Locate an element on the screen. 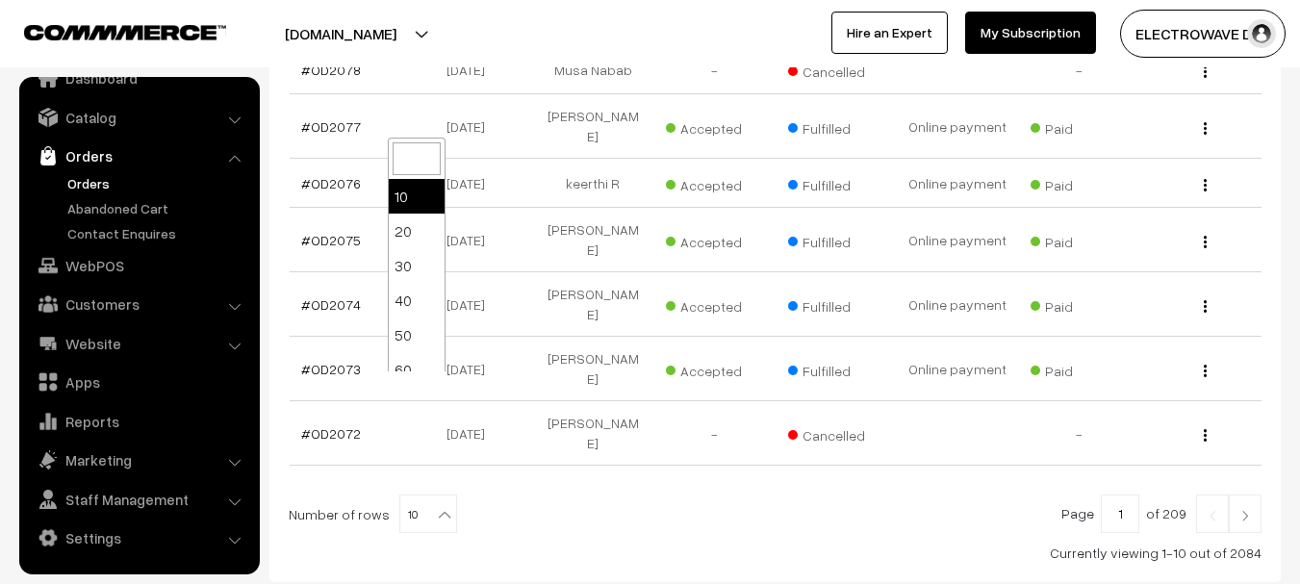 The height and width of the screenshot is (584, 1300). td: keerthi R is located at coordinates (593, 183).